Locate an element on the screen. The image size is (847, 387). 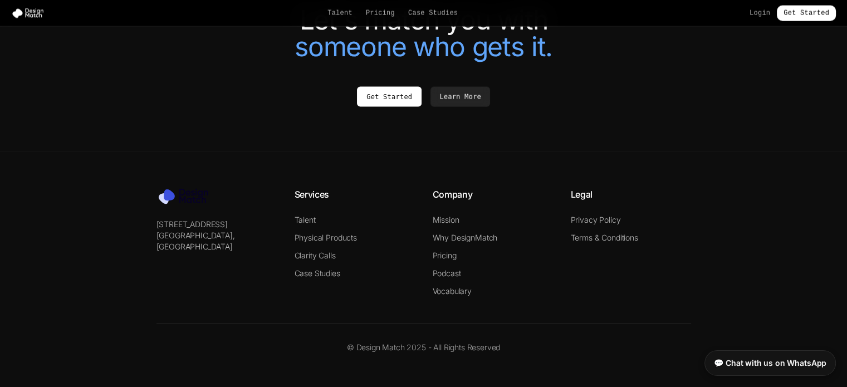
h4: Legal is located at coordinates (631, 194).